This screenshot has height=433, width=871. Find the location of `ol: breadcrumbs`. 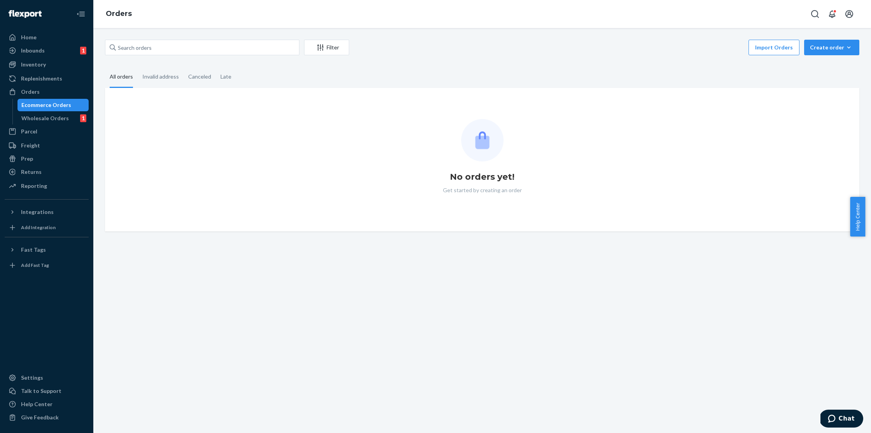

ol: breadcrumbs is located at coordinates (119, 14).